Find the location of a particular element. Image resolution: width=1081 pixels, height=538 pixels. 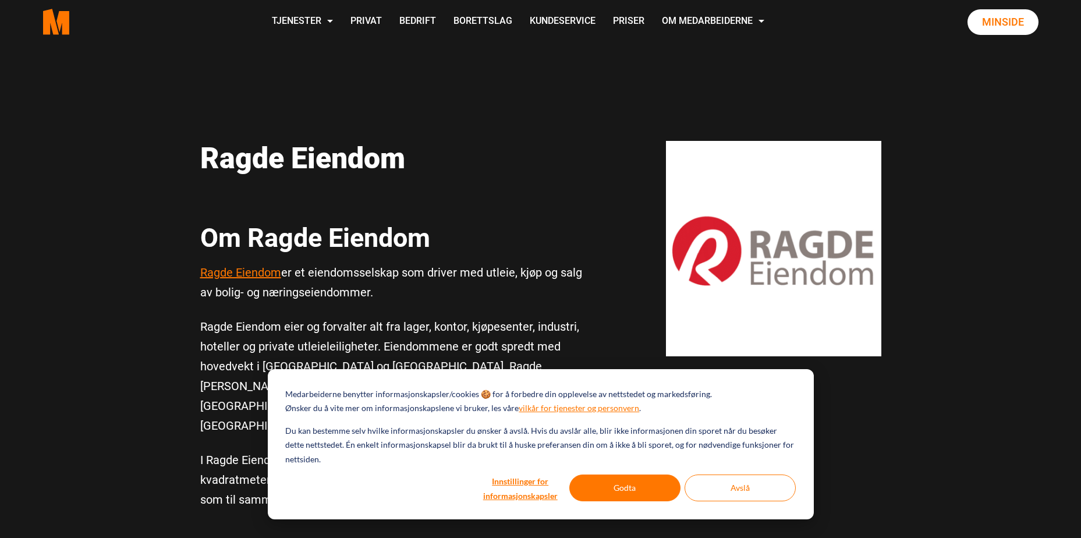

a: Ragde Eiendom is located at coordinates (240, 272).